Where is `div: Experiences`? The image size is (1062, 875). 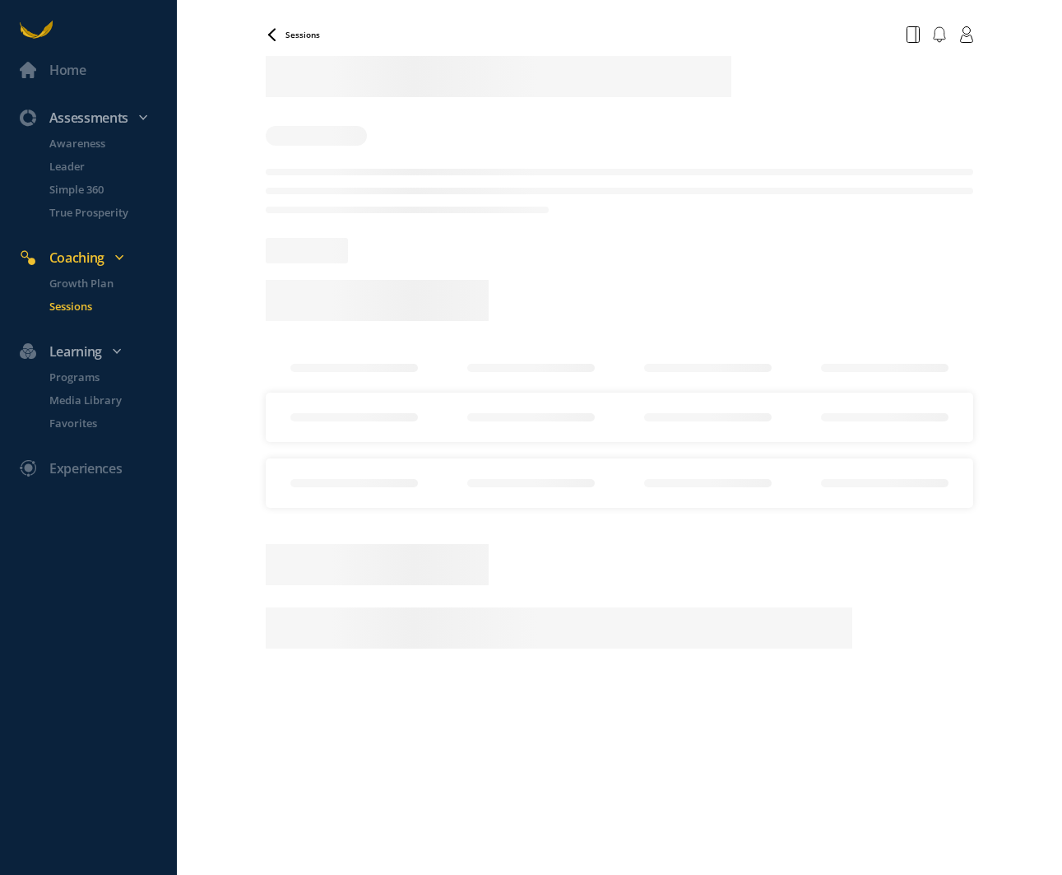
div: Experiences is located at coordinates (86, 468).